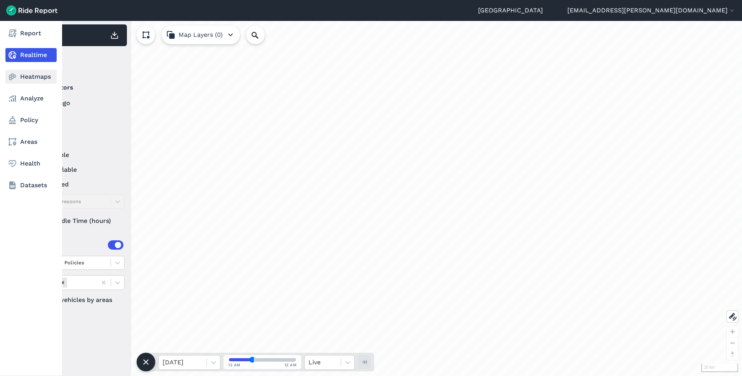  What do you see at coordinates (78, 221) in the screenshot?
I see `div: Idle Time (hours)` at bounding box center [78, 221].